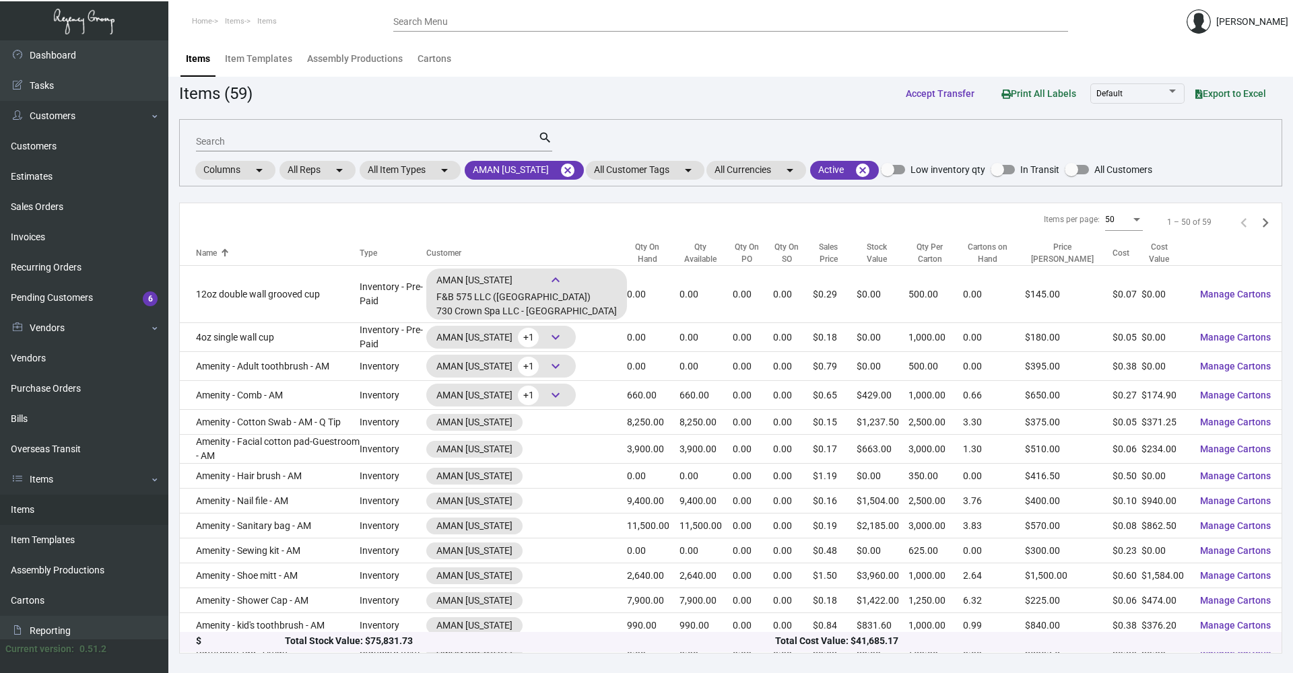 The image size is (1293, 673). Describe the element at coordinates (882, 601) in the screenshot. I see `td: $1,422.00` at that location.